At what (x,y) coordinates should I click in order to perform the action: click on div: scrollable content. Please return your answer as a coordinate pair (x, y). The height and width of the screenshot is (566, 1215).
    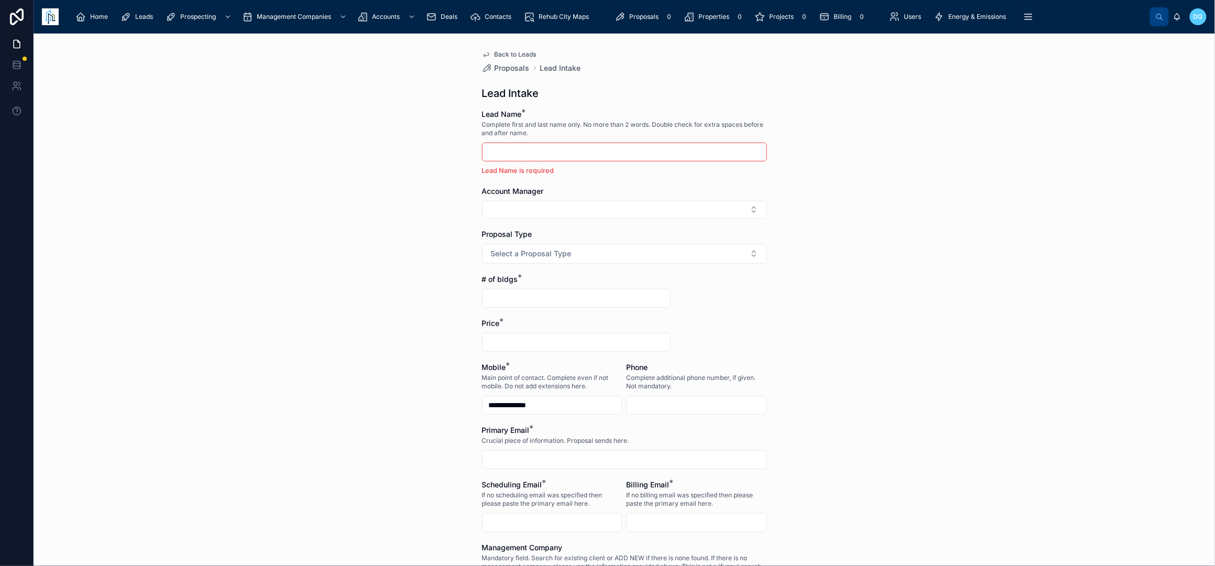
    Looking at the image, I should click on (608, 17).